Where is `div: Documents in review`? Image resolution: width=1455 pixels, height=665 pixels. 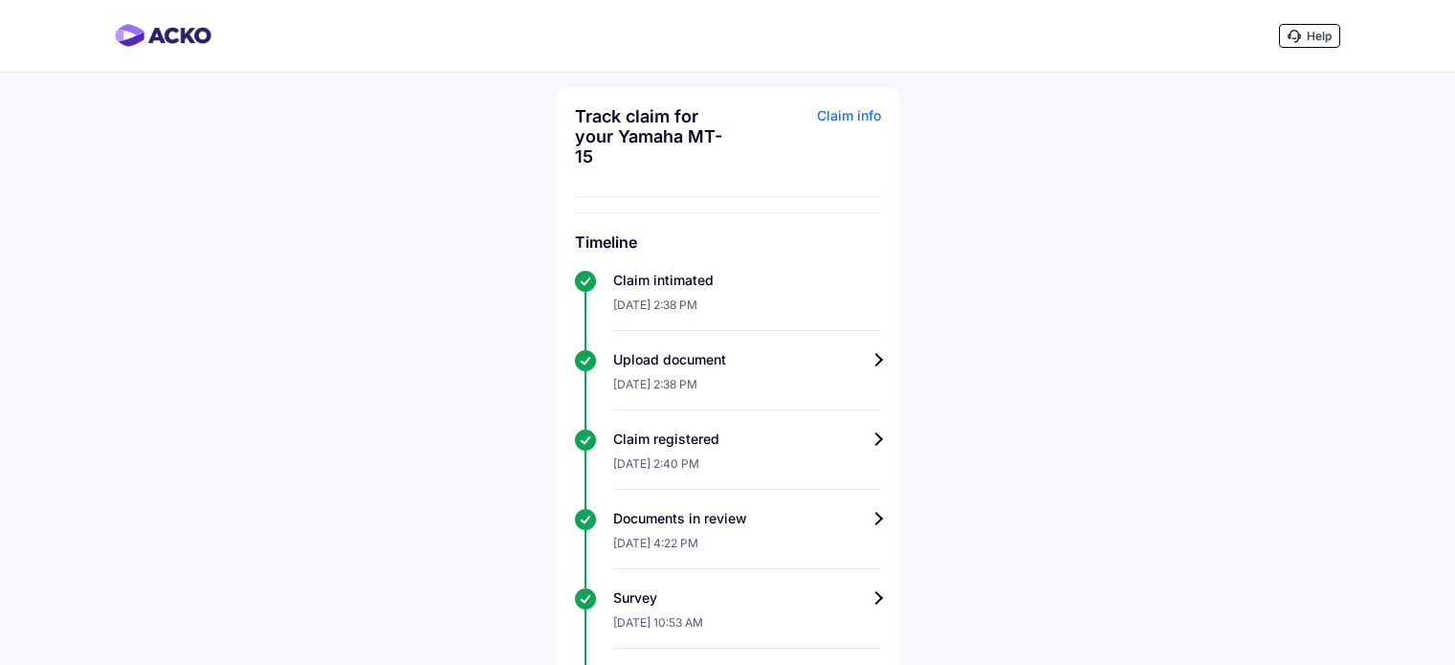
div: Documents in review is located at coordinates (747, 519).